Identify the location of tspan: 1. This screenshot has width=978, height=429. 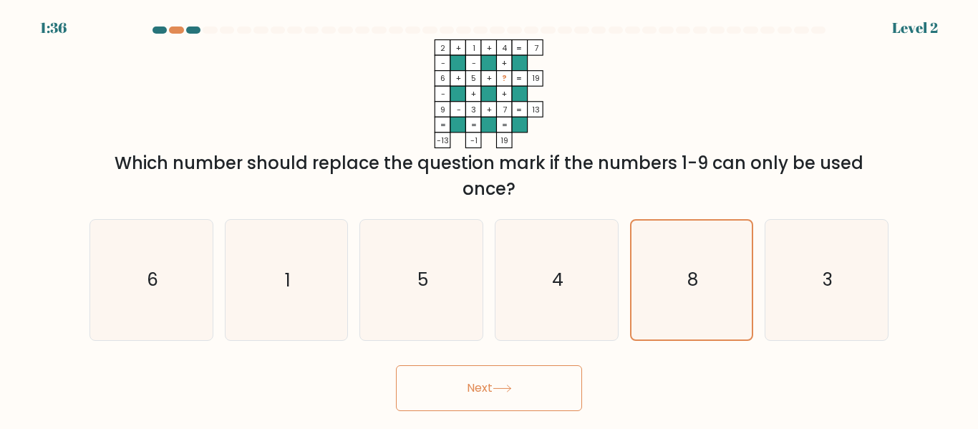
(474, 48).